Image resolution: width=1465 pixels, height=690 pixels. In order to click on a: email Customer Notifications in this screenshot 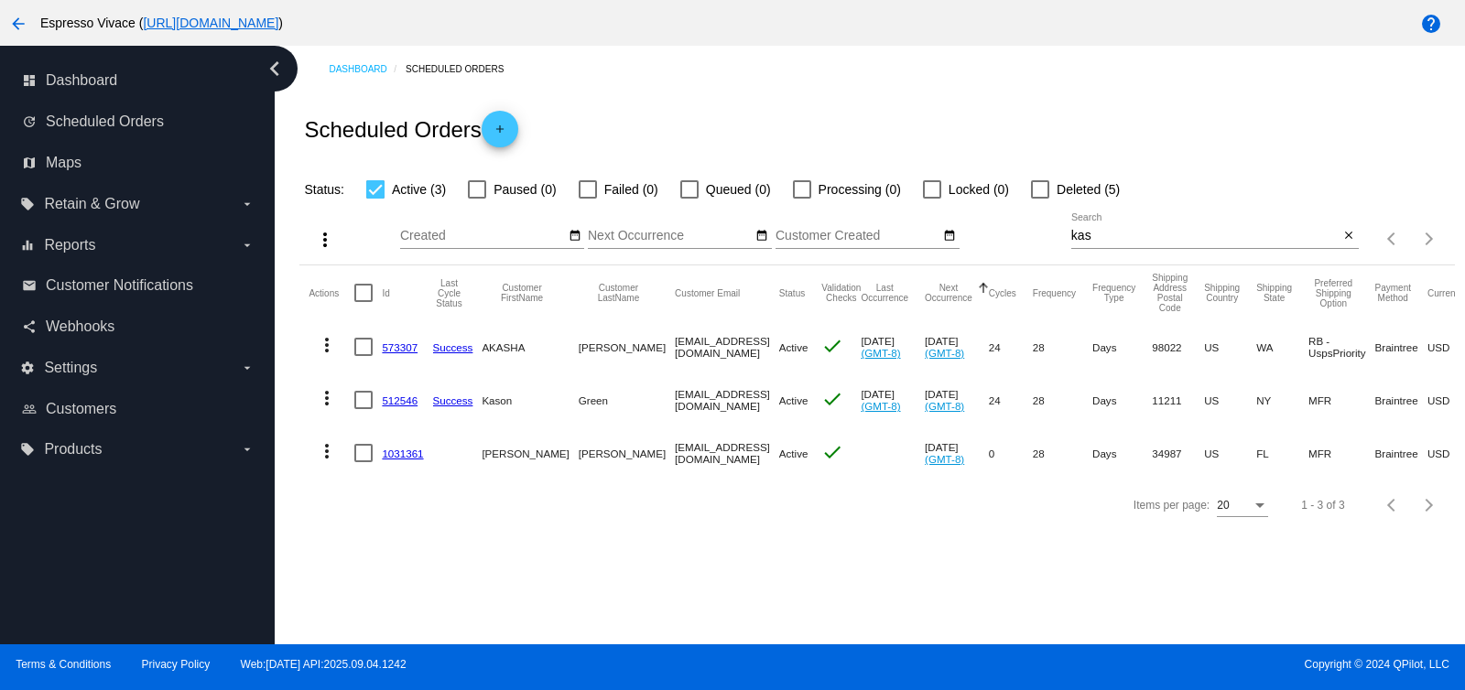, I will do `click(138, 286)`.